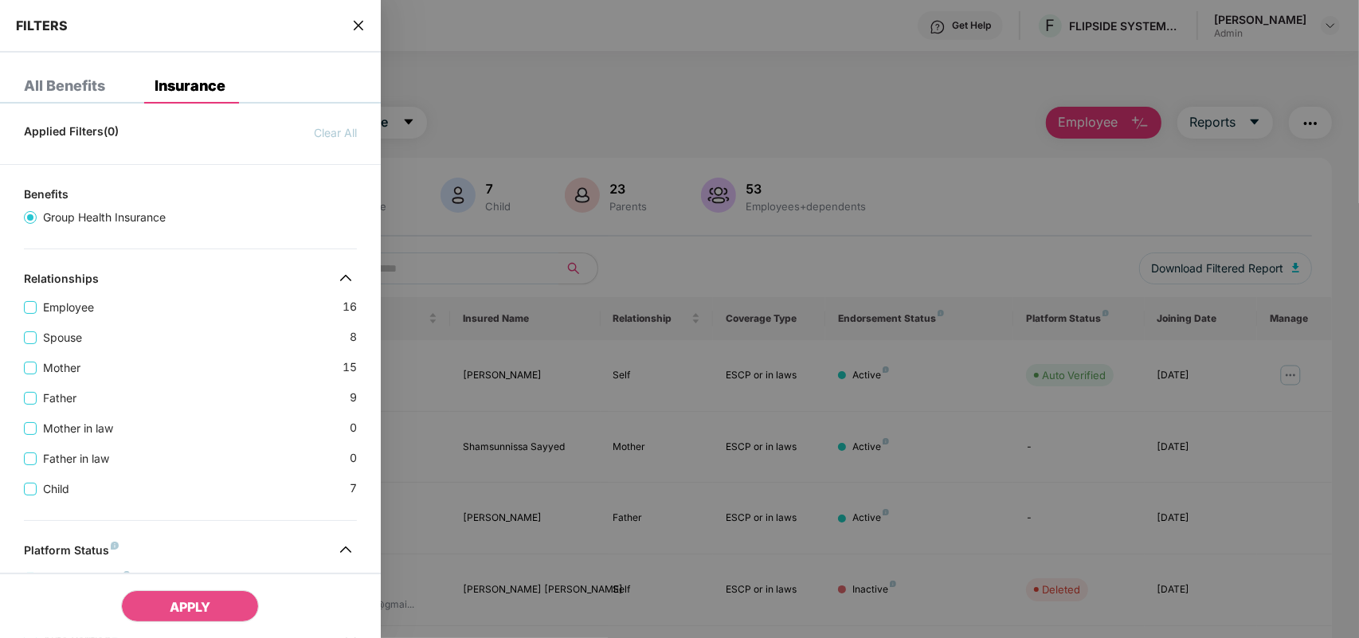 Image resolution: width=1359 pixels, height=638 pixels. Describe the element at coordinates (71, 553) in the screenshot. I see `div: Platform Status` at that location.